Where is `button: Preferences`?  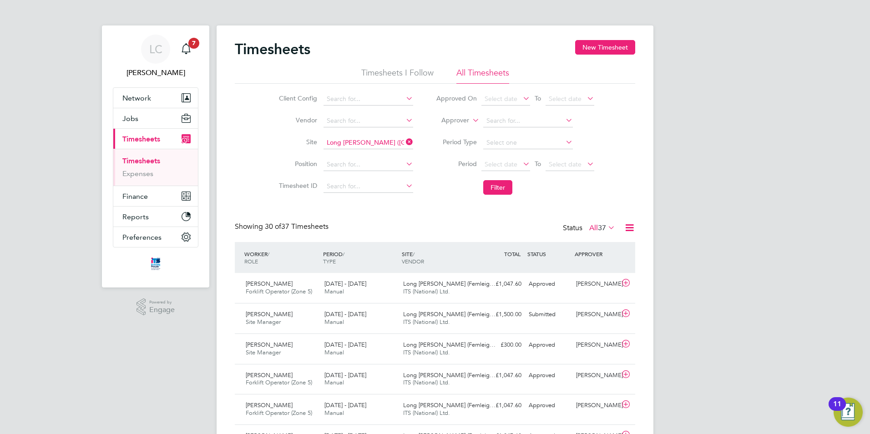
button: Preferences is located at coordinates (156, 237).